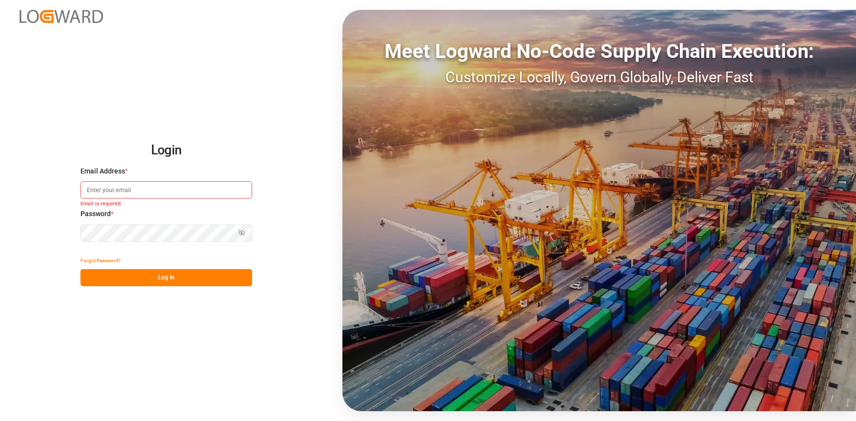  I want to click on small: Email is required., so click(166, 205).